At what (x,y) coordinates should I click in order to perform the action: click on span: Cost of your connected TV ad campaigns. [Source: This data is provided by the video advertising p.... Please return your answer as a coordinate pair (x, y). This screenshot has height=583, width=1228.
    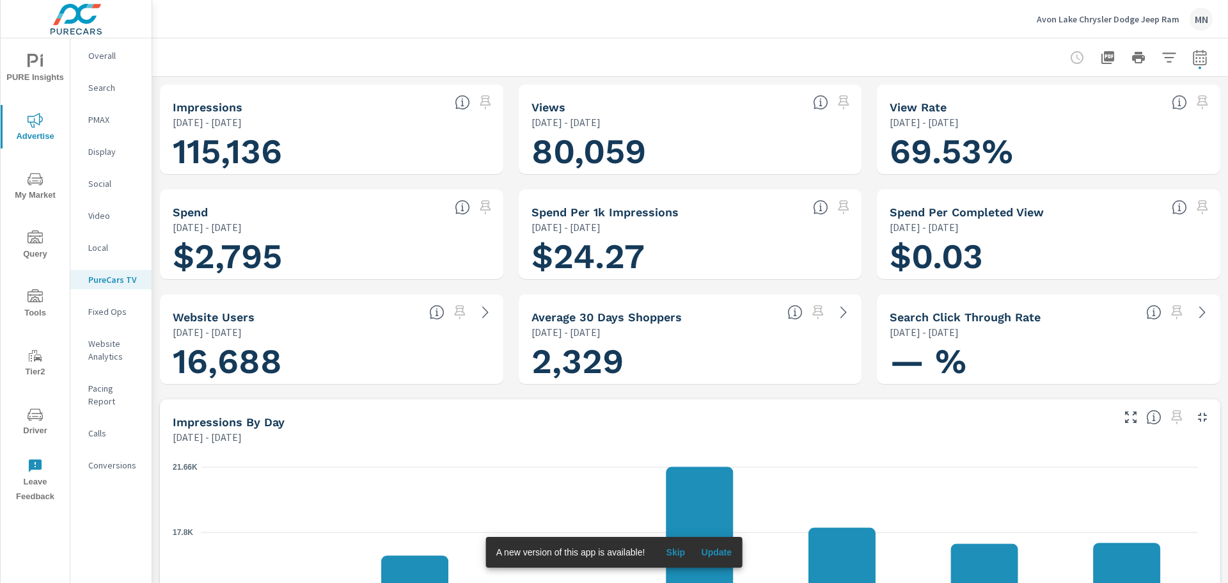
    Looking at the image, I should click on (462, 207).